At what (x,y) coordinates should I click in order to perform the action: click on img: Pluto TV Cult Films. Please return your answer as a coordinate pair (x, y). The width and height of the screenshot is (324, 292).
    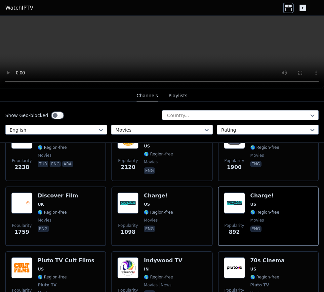
    Looking at the image, I should click on (22, 267).